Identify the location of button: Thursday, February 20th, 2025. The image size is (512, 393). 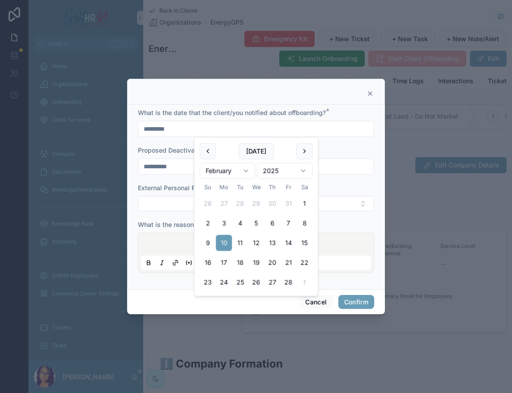
(272, 263).